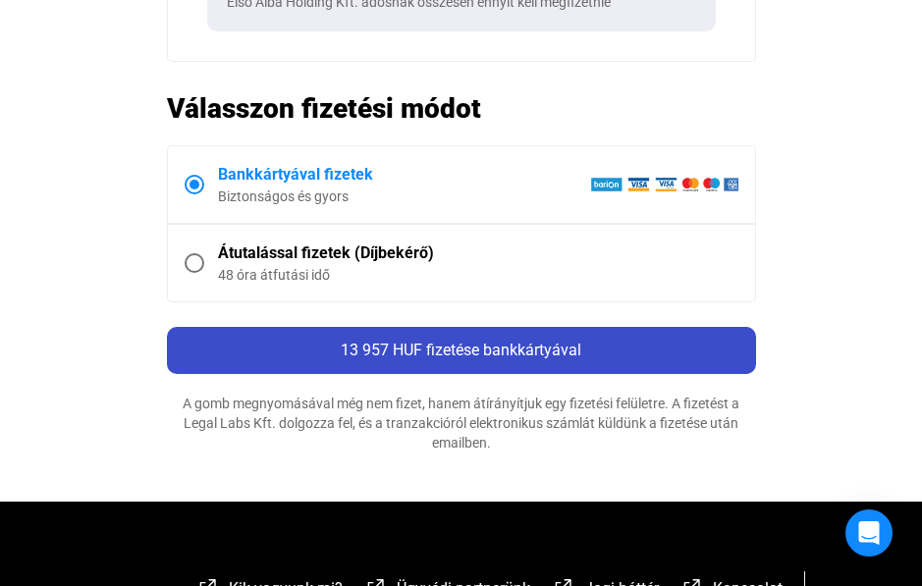 Image resolution: width=922 pixels, height=586 pixels. What do you see at coordinates (478, 253) in the screenshot?
I see `div: Átutalással fizetek (Díjbekérő)` at bounding box center [478, 253].